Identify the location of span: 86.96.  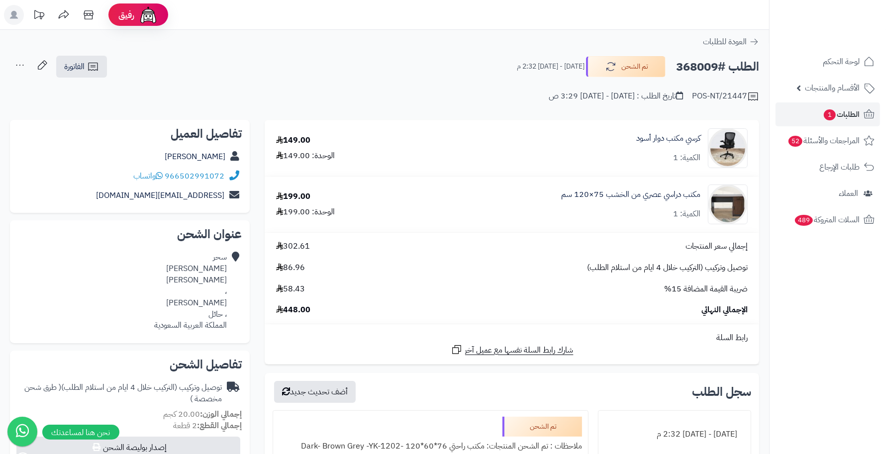
(290, 268).